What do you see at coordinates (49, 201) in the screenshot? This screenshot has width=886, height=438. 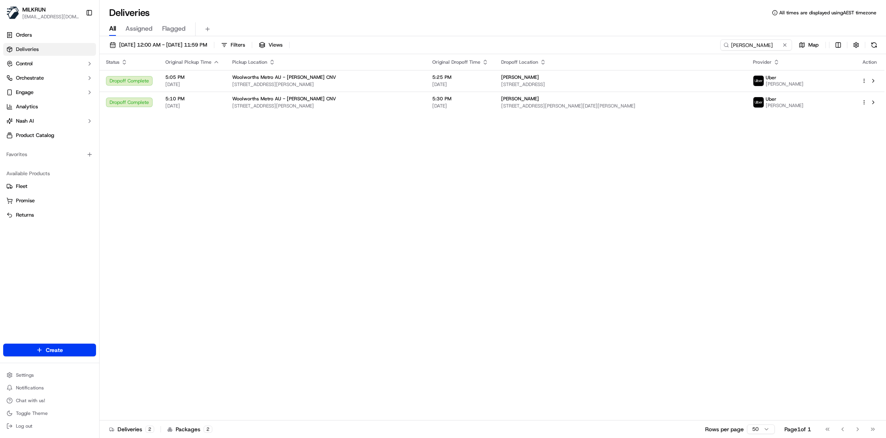 I see `a: Promise` at bounding box center [49, 201].